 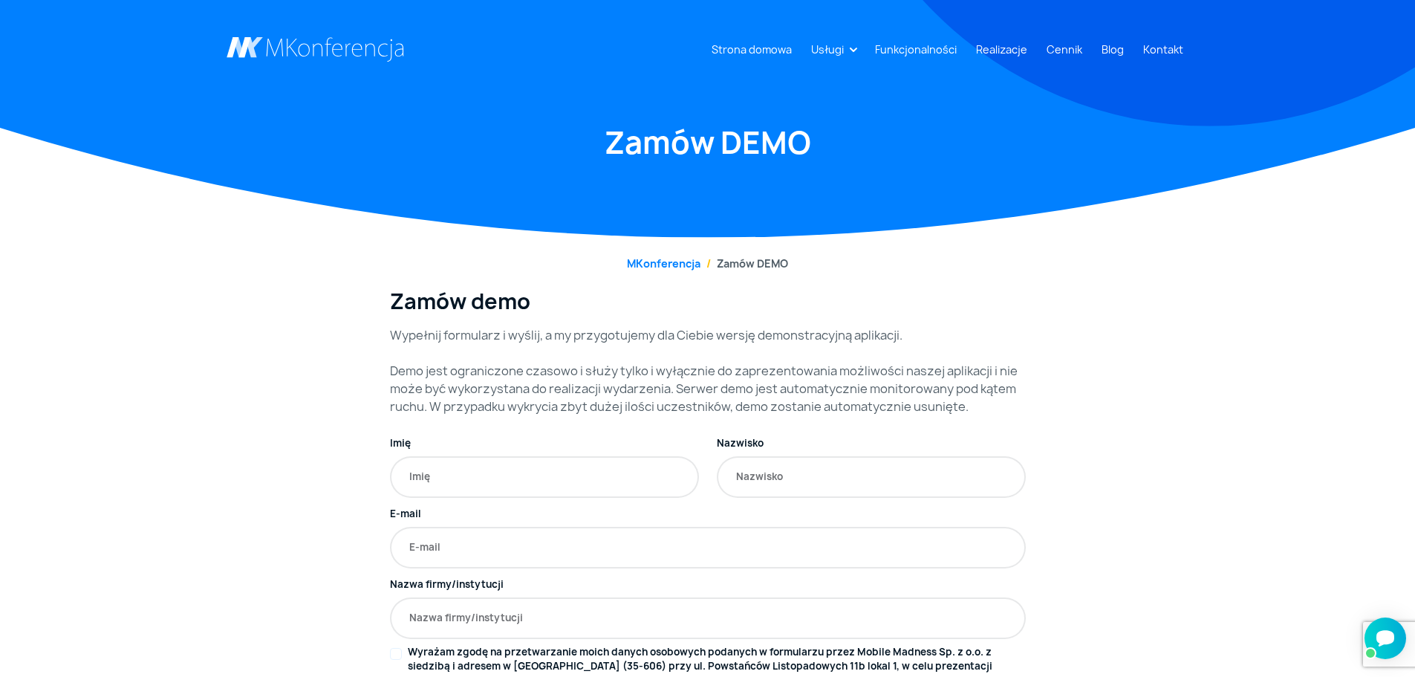 I want to click on a: Cennik, so click(x=1064, y=49).